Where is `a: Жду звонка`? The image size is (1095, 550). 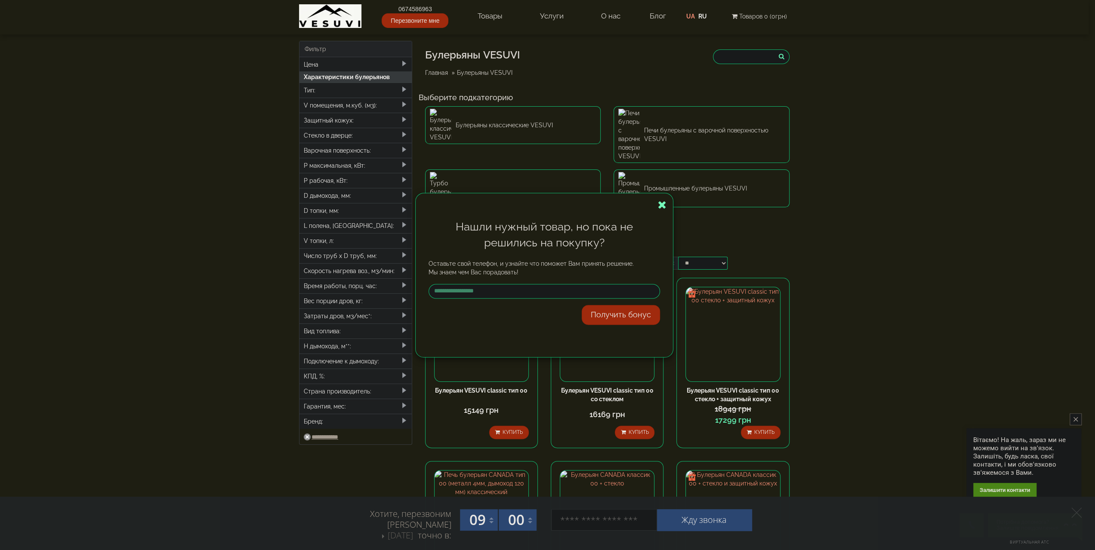
a: Жду звонка is located at coordinates (704, 520).